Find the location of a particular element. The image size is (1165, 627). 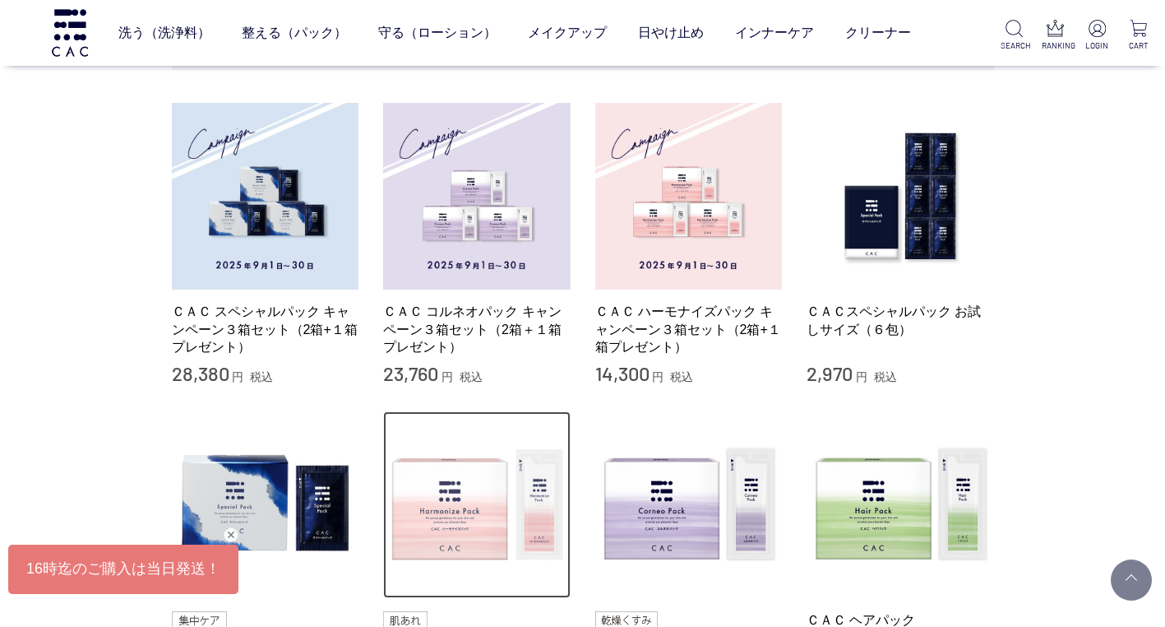

img: ＣＡＣ ハーモナイズパック is located at coordinates (477, 505).